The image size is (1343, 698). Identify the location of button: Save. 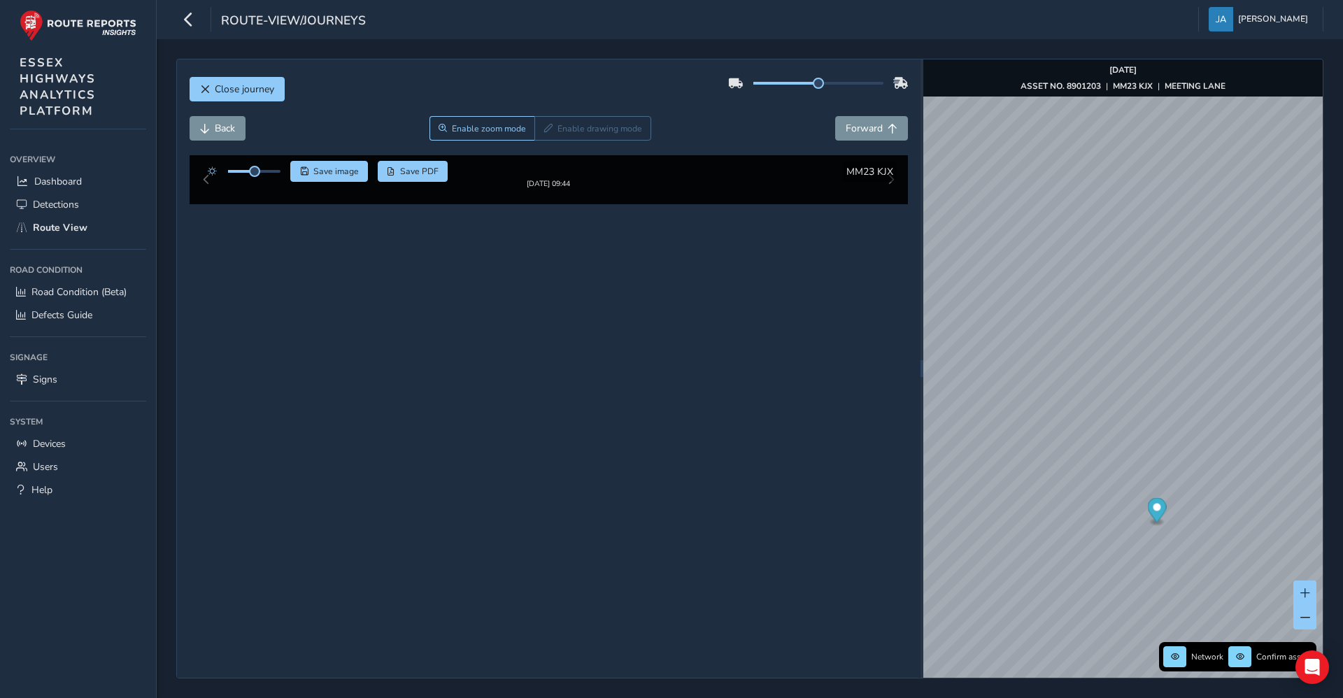
(329, 171).